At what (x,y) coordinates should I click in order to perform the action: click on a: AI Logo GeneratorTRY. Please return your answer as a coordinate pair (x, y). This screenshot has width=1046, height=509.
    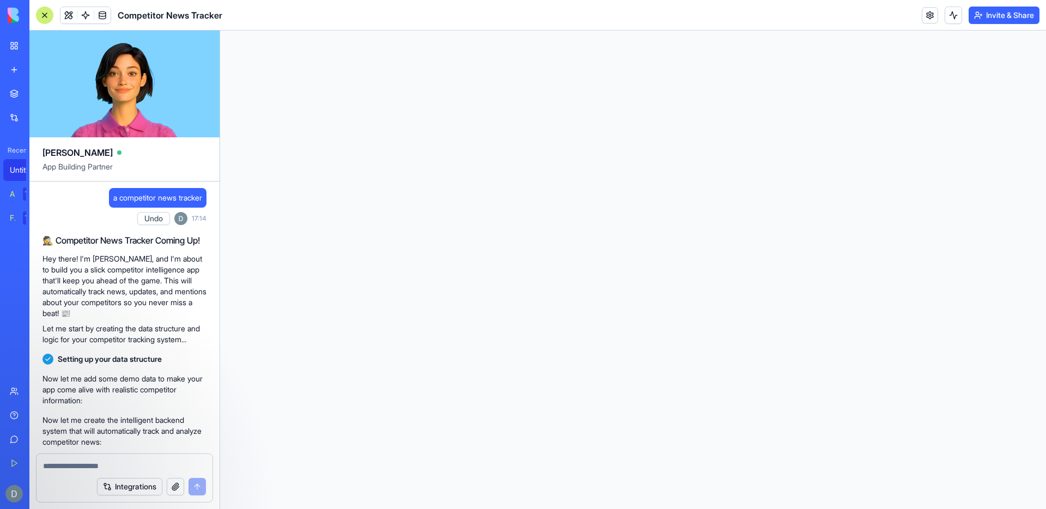
    Looking at the image, I should click on (25, 194).